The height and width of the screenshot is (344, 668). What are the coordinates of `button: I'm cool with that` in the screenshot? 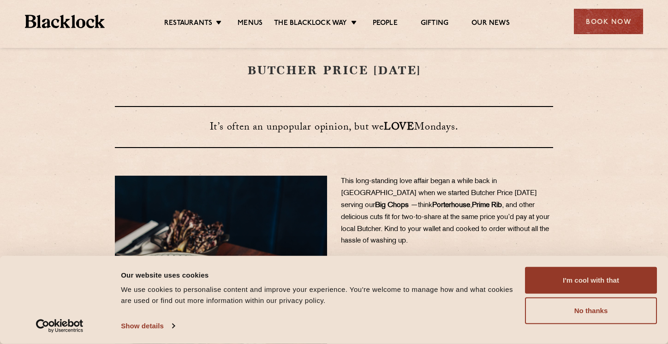 It's located at (591, 280).